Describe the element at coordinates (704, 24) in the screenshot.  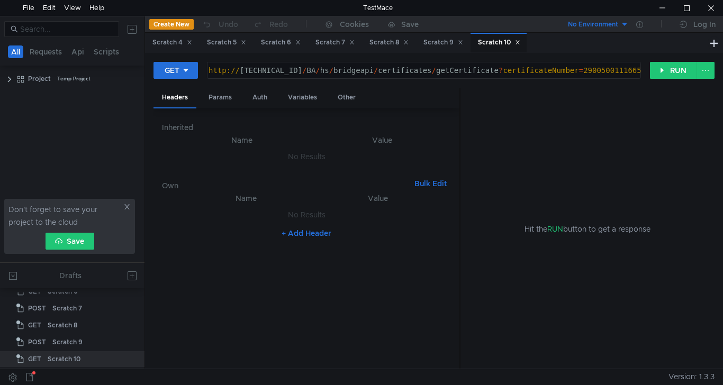
I see `div: Log In` at that location.